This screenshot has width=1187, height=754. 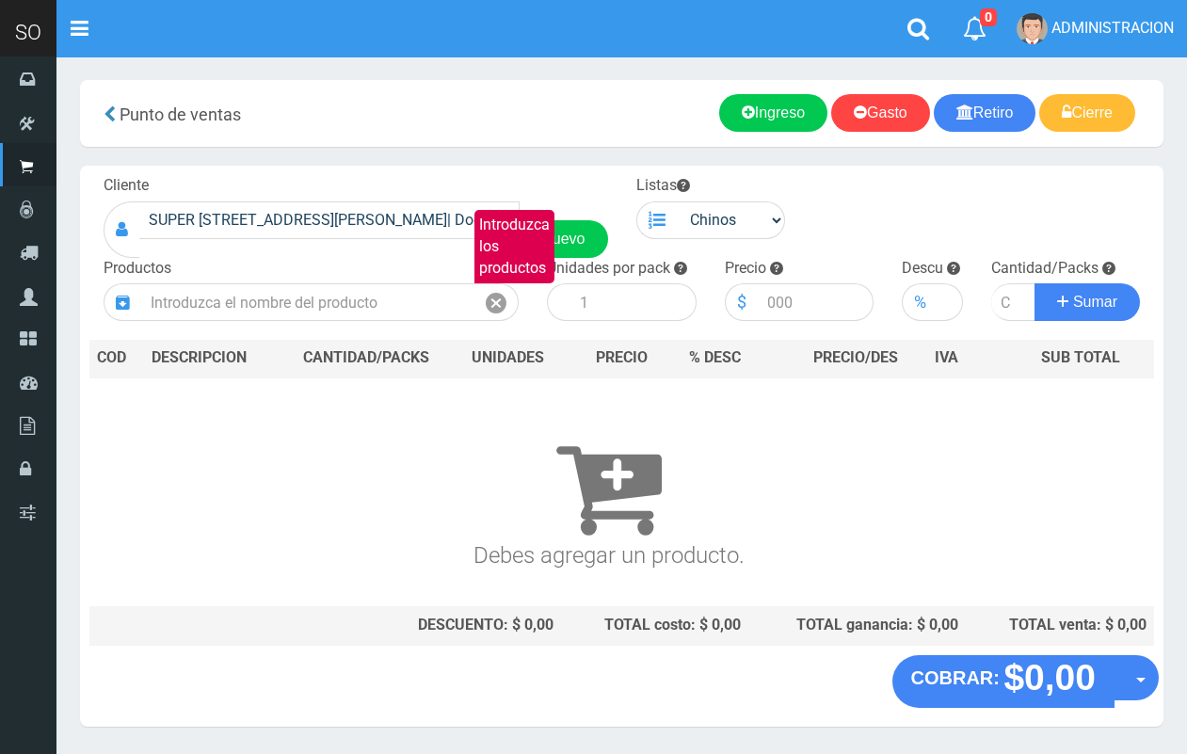 What do you see at coordinates (858, 625) in the screenshot?
I see `div: TOTAL ganancia: $ 0,00` at bounding box center [858, 625].